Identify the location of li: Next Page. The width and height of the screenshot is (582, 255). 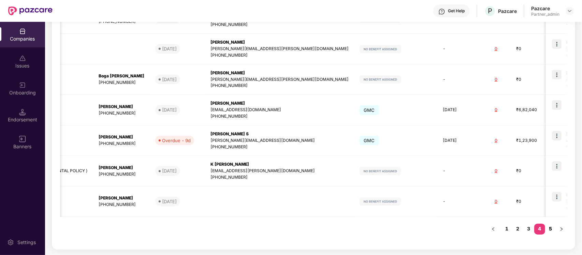
(562, 229).